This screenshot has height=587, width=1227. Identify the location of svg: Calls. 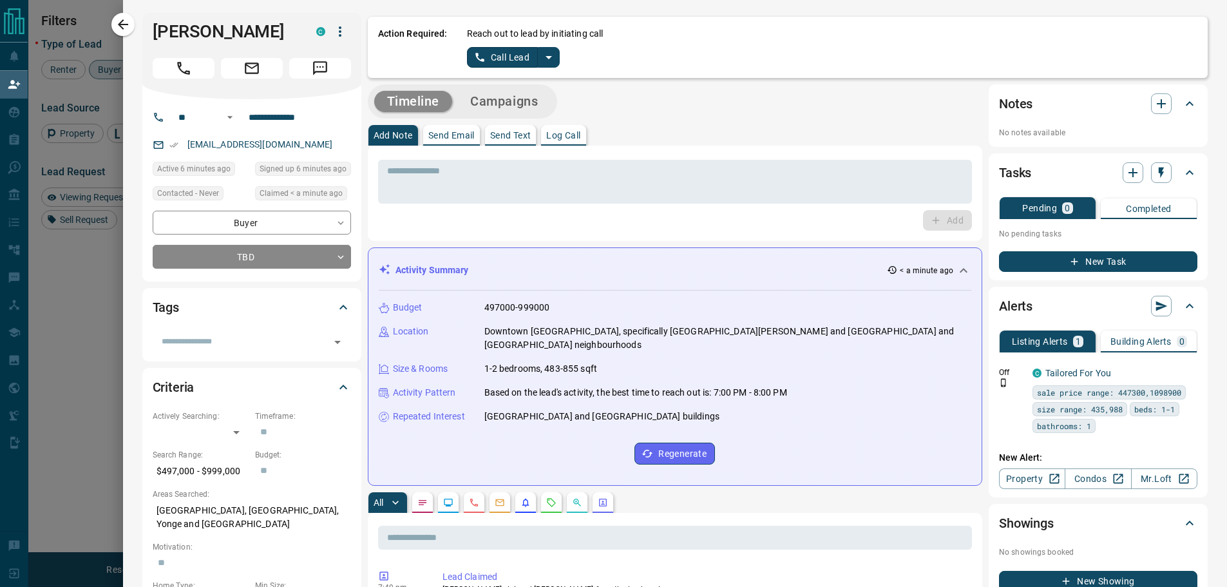
(474, 502).